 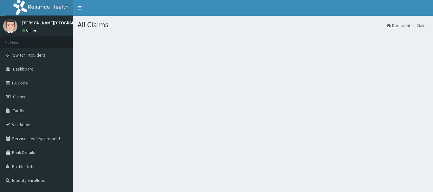 What do you see at coordinates (29, 55) in the screenshot?
I see `span: Switch Providers` at bounding box center [29, 55].